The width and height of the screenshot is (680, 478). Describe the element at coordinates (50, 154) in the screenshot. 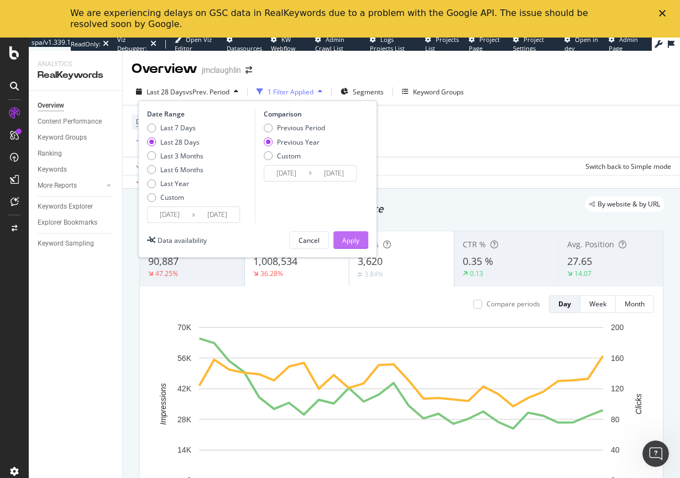

I see `div: Ranking` at that location.